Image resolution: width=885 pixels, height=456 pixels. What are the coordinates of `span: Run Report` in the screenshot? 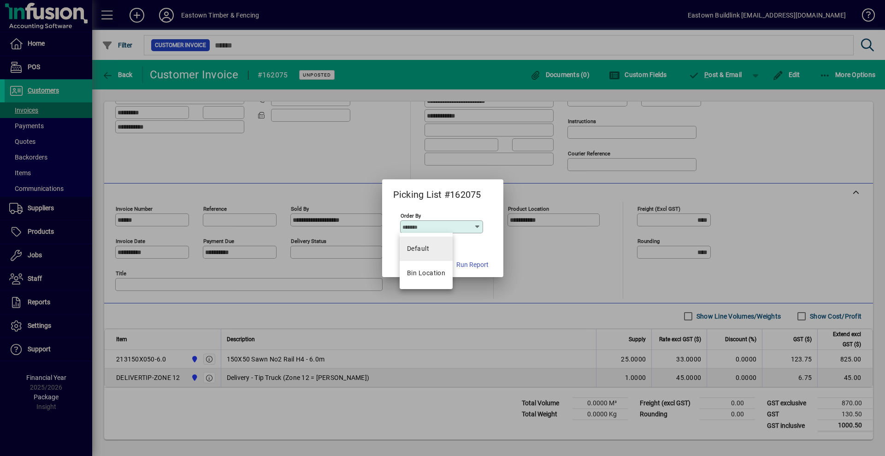 It's located at (472, 265).